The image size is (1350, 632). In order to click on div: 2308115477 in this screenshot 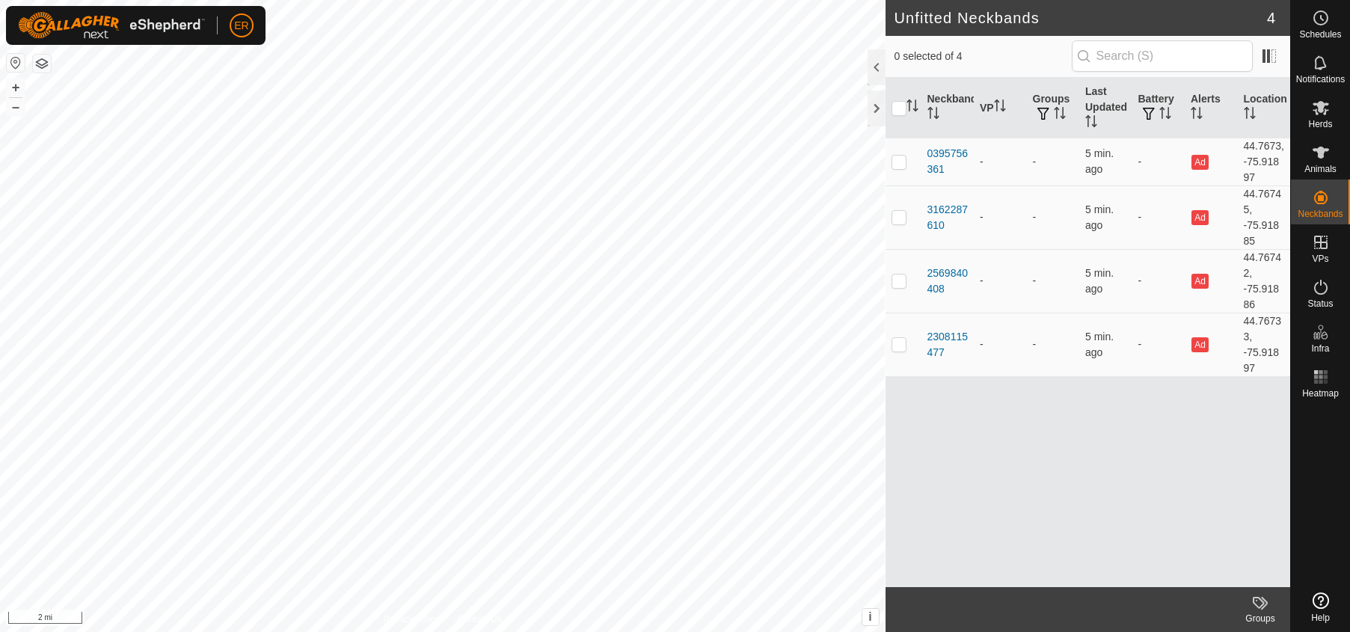, I will do `click(948, 345)`.